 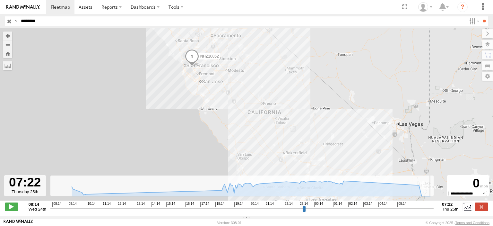 I want to click on label: Map Settings, so click(x=487, y=76).